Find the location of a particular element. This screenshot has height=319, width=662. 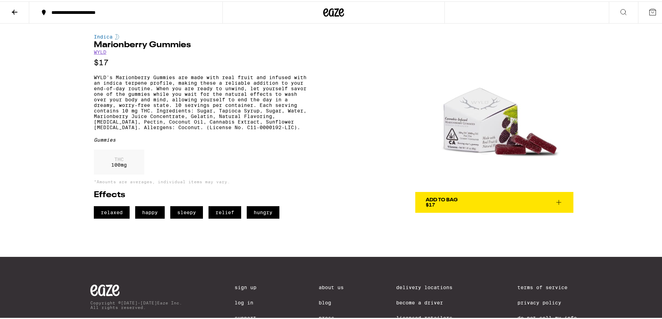

span: relaxed is located at coordinates (111, 211).